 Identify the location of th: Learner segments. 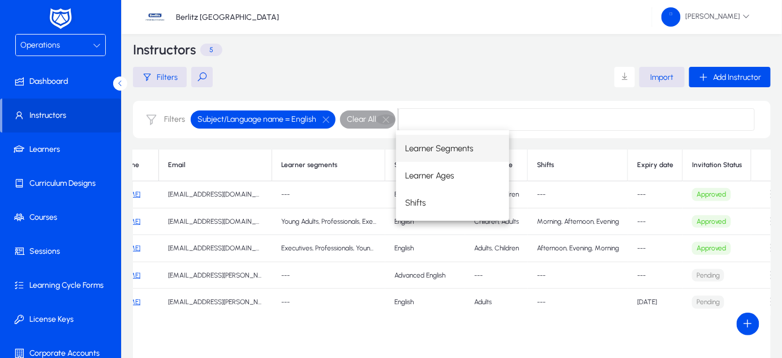
(329, 165).